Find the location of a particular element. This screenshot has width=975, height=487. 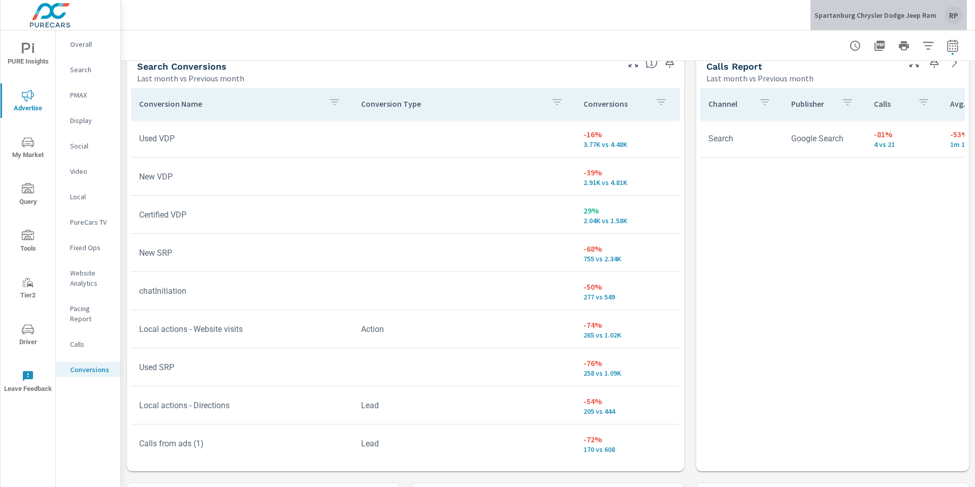

td: New VDP is located at coordinates (242, 176).